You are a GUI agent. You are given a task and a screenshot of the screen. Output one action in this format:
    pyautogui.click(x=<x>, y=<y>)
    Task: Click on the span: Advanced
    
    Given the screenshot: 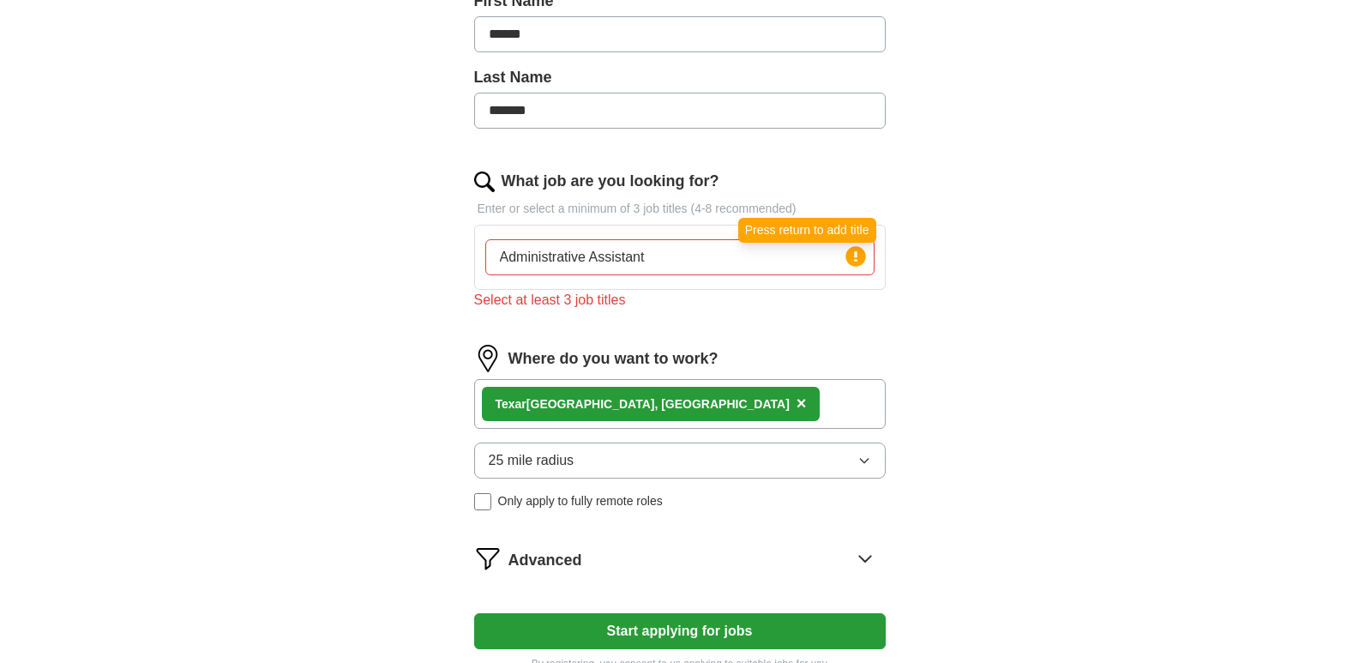 What is the action you would take?
    pyautogui.click(x=545, y=560)
    